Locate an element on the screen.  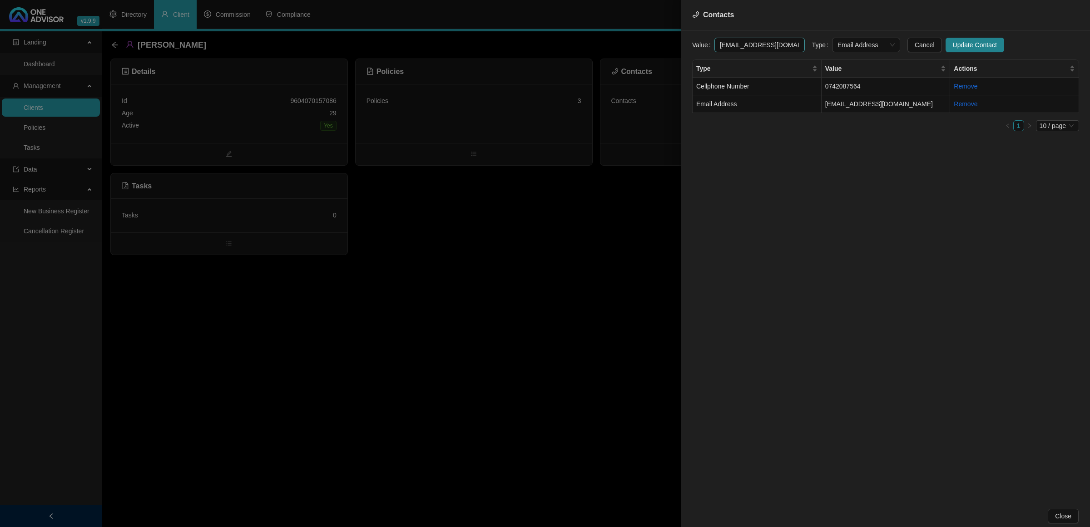
label: Value is located at coordinates (703, 45).